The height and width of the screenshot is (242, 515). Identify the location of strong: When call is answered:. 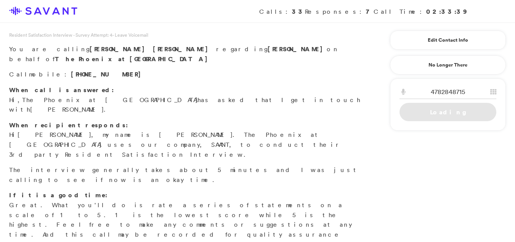
(61, 90).